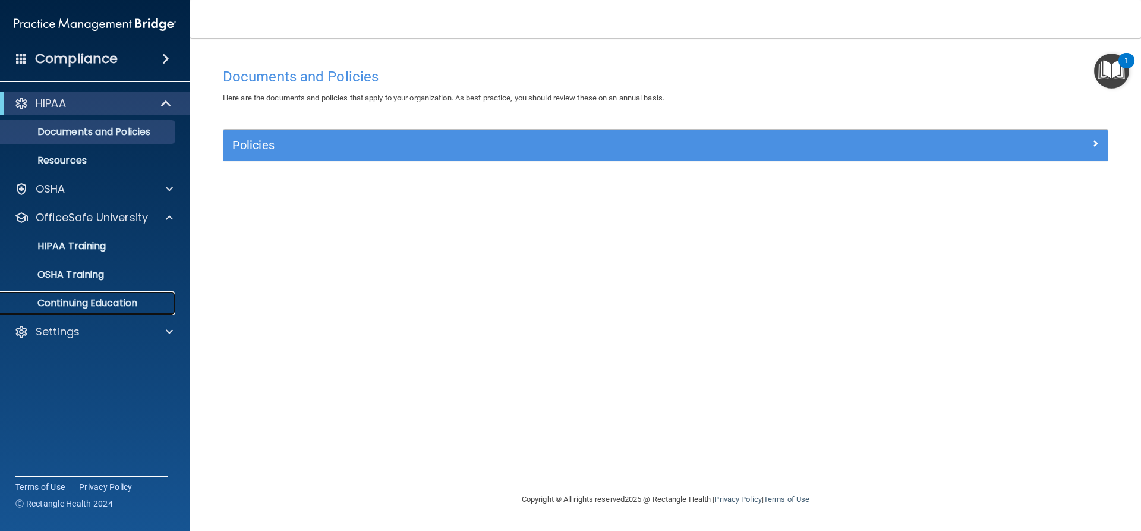 Image resolution: width=1141 pixels, height=531 pixels. I want to click on a: HIPAA, so click(93, 103).